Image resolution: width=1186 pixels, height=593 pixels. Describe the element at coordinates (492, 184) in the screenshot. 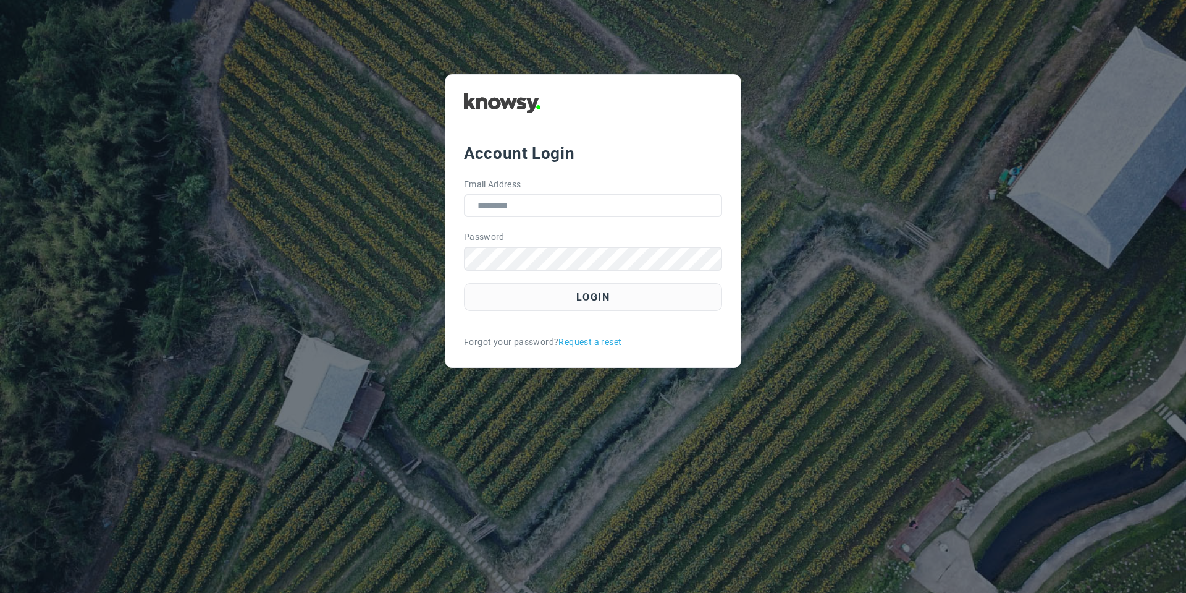

I see `label: Email Address` at that location.